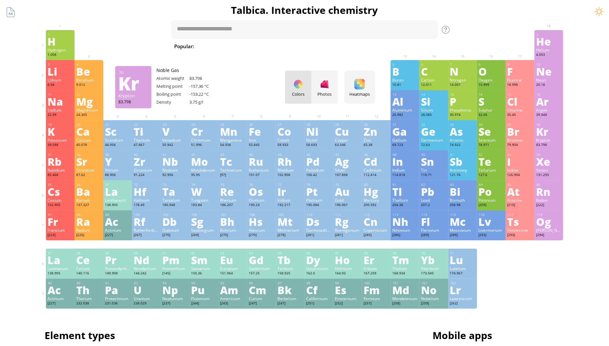 The width and height of the screenshot is (609, 346). Describe the element at coordinates (290, 124) in the screenshot. I see `div: 27` at that location.